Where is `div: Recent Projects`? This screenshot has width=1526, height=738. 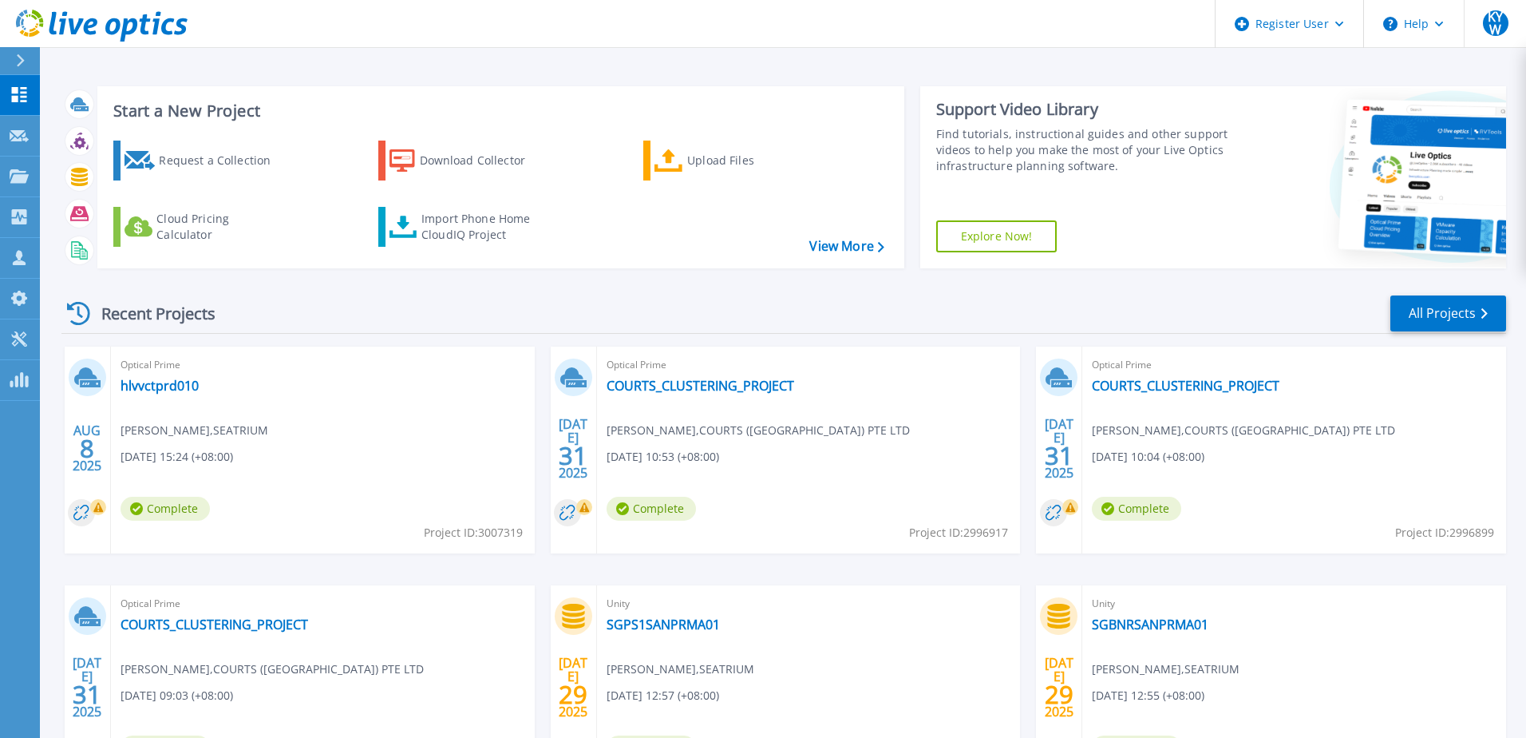 div: Recent Projects is located at coordinates (149, 313).